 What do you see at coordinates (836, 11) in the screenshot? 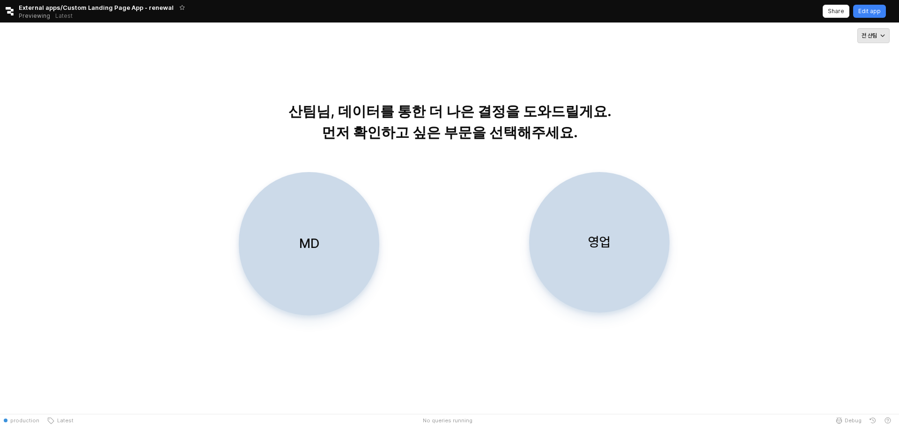
I see `button: Share app` at bounding box center [836, 11].